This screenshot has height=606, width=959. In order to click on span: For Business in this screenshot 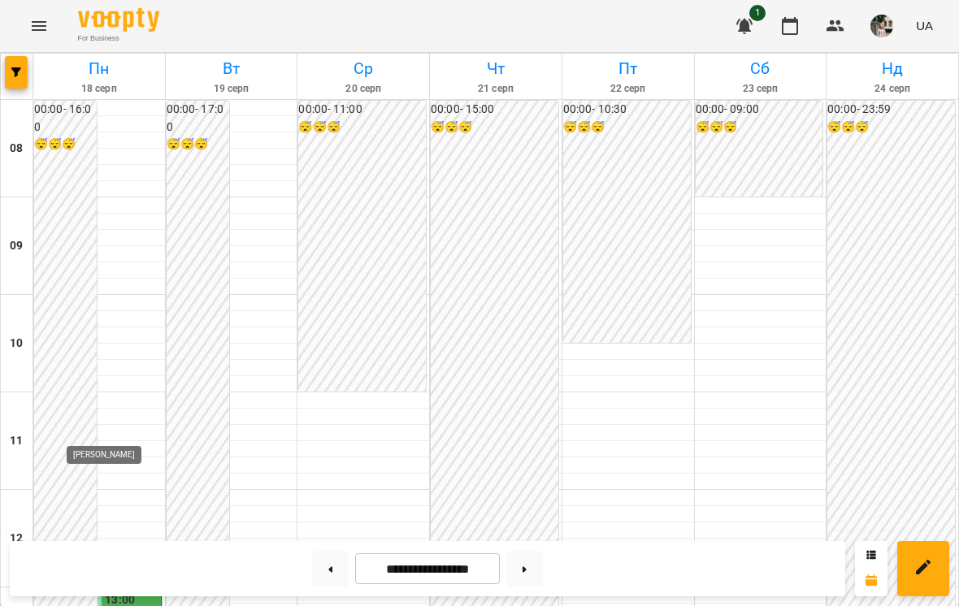, I will do `click(119, 38)`.